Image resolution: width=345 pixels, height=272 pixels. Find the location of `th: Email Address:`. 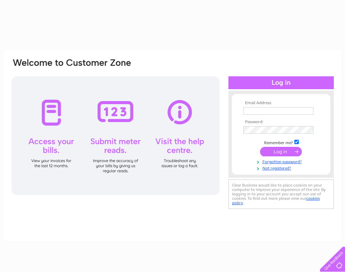

th: Email Address: is located at coordinates (281, 103).